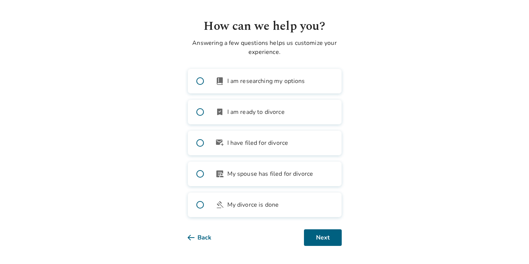  What do you see at coordinates (323, 238) in the screenshot?
I see `button: Next` at bounding box center [323, 238].